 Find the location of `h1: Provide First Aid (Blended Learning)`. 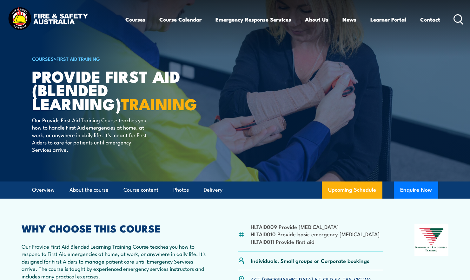

h1: Provide First Aid (Blended Learning) is located at coordinates (110, 90).